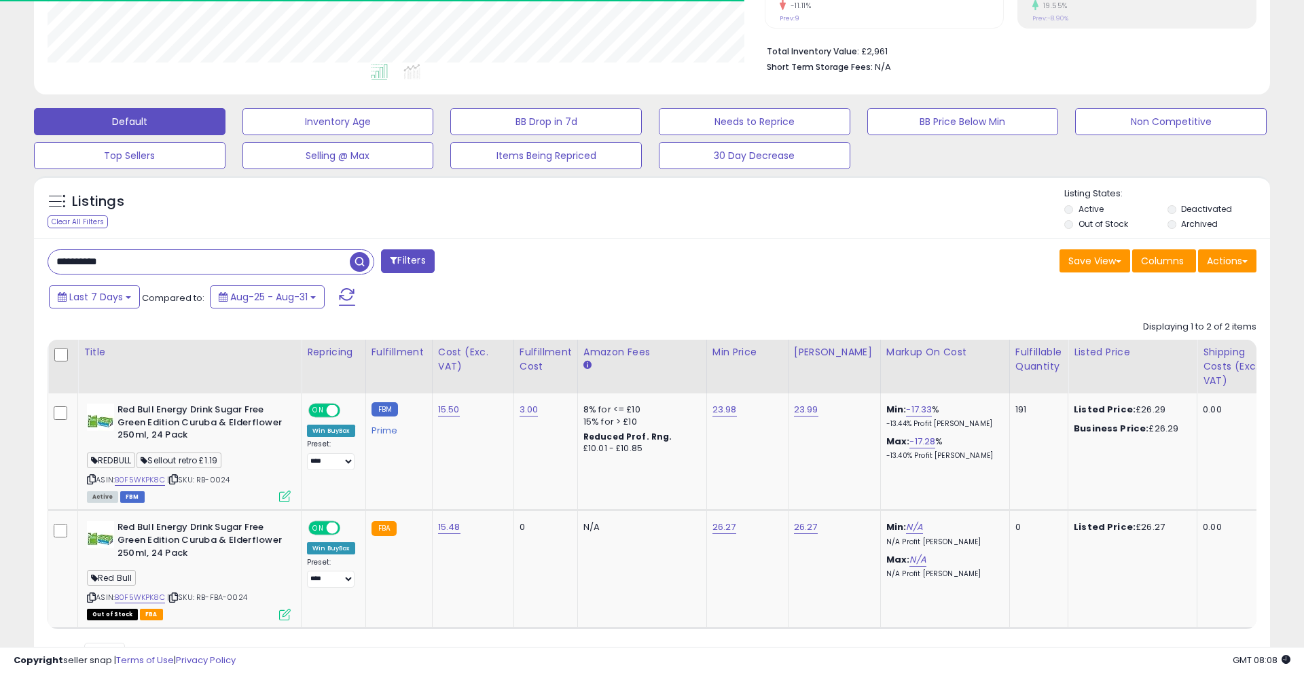 The image size is (1304, 674). What do you see at coordinates (798, 5) in the screenshot?
I see `small: -11.11%` at bounding box center [798, 5].